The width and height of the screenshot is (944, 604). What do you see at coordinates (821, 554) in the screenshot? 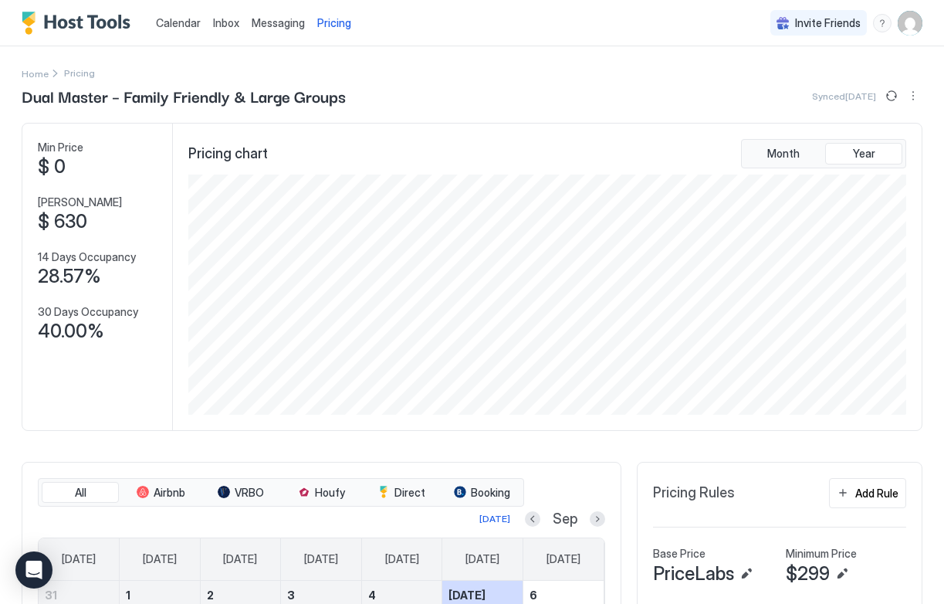
I see `span: Minimum Price` at bounding box center [821, 554].